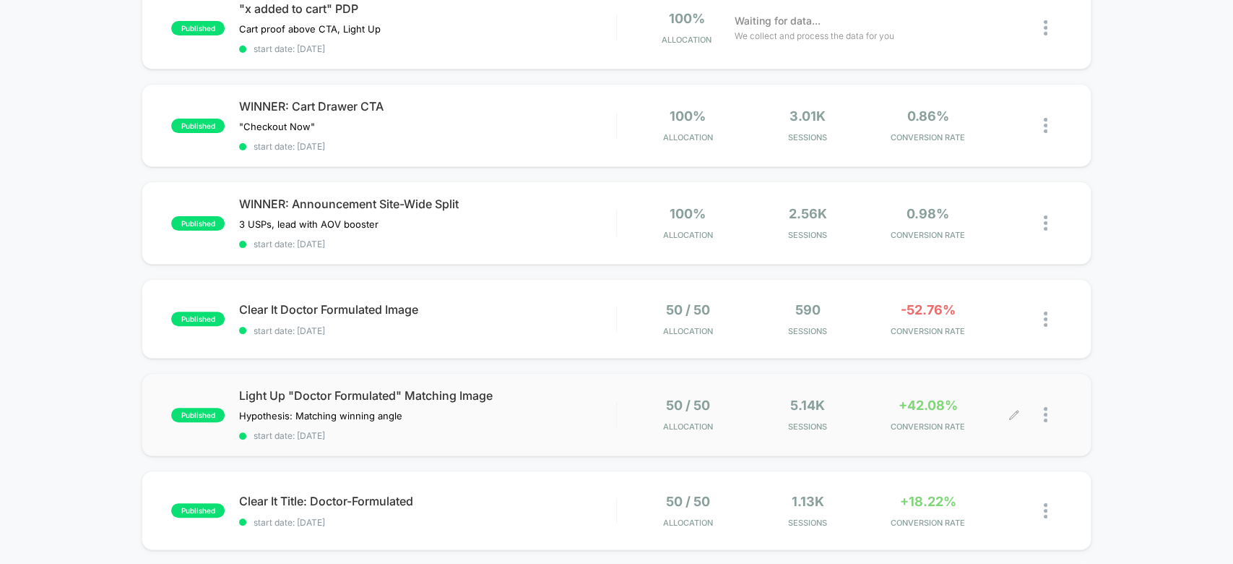  I want to click on span: Clear It Doctor Formulated Image, so click(427, 309).